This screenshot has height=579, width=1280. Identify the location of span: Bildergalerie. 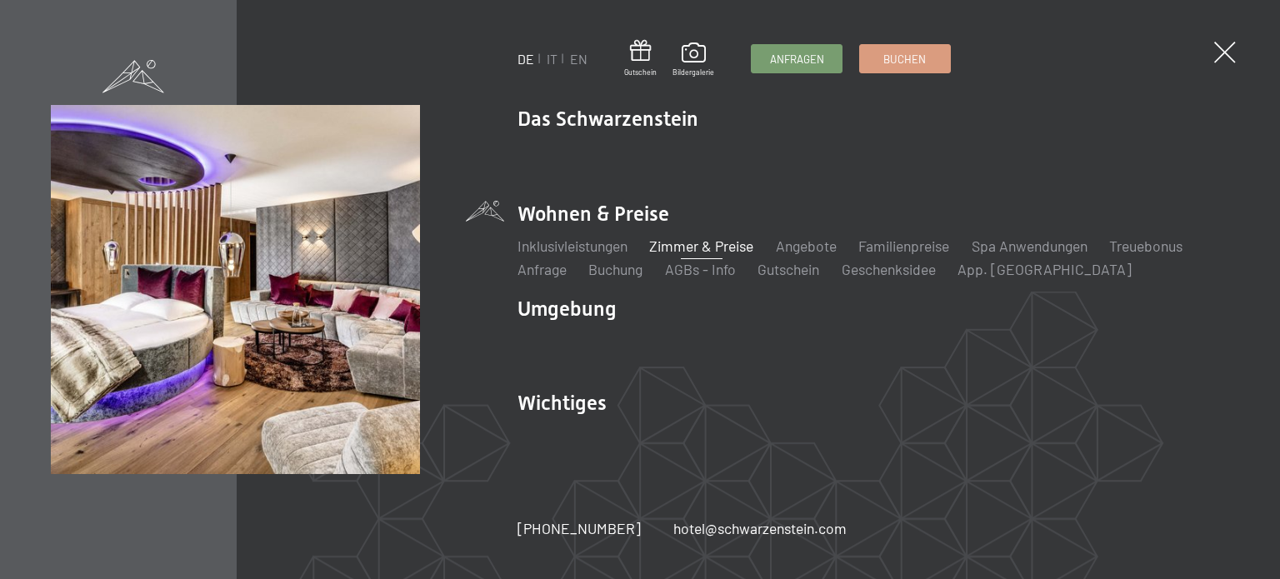
(693, 72).